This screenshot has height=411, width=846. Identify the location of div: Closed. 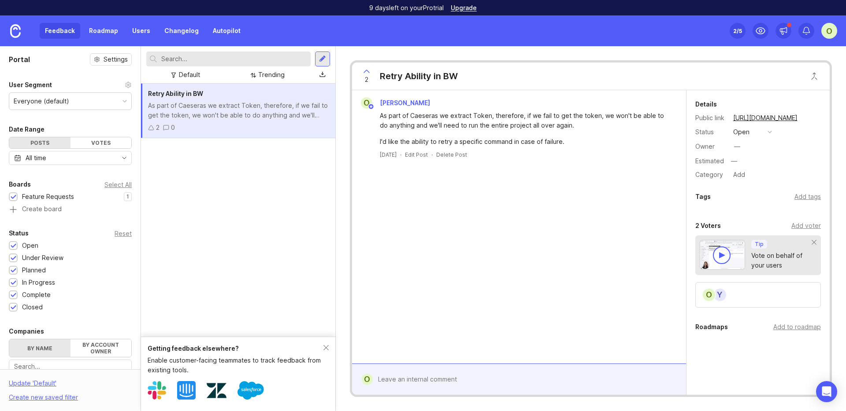
(32, 307).